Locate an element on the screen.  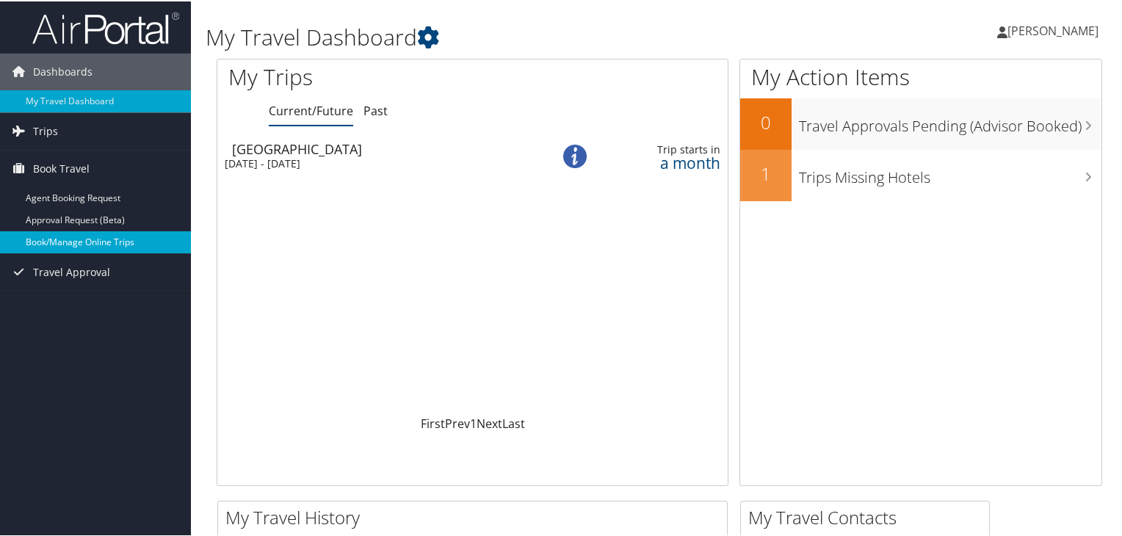
span: Travel Approval is located at coordinates (71, 271).